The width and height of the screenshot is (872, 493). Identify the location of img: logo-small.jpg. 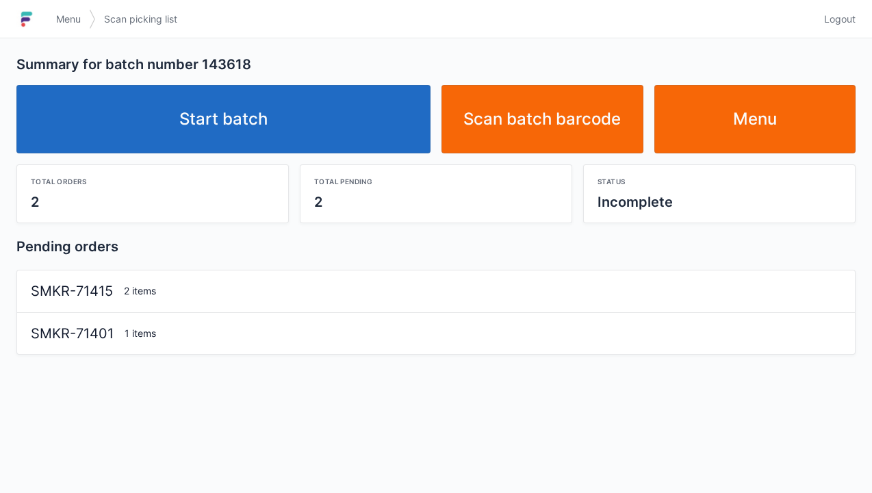
(27, 19).